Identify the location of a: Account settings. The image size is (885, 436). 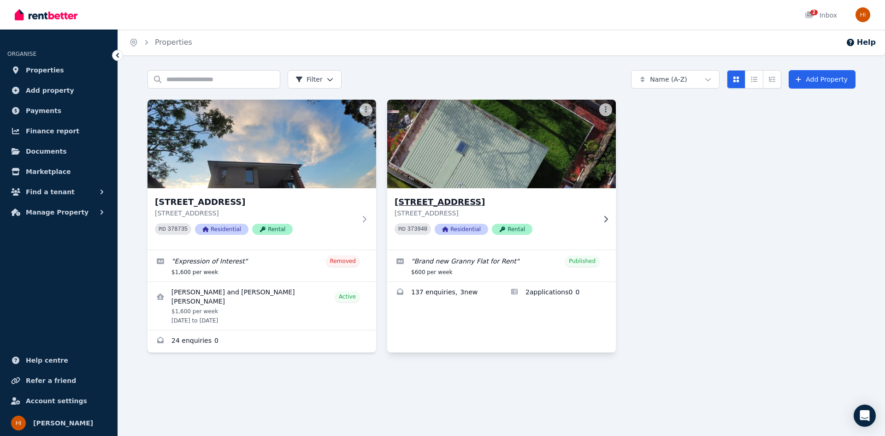
(59, 401).